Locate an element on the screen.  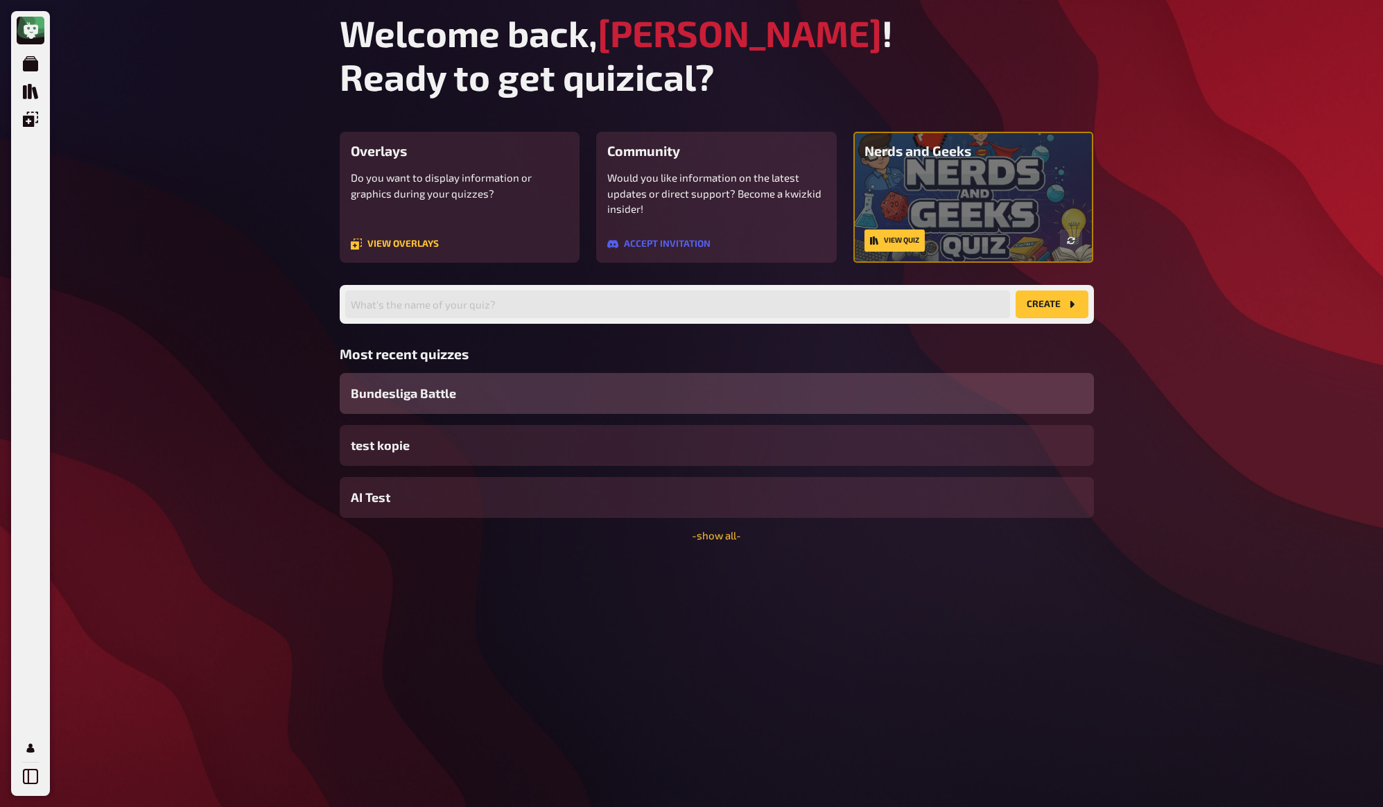
span: AI Test is located at coordinates (370, 497).